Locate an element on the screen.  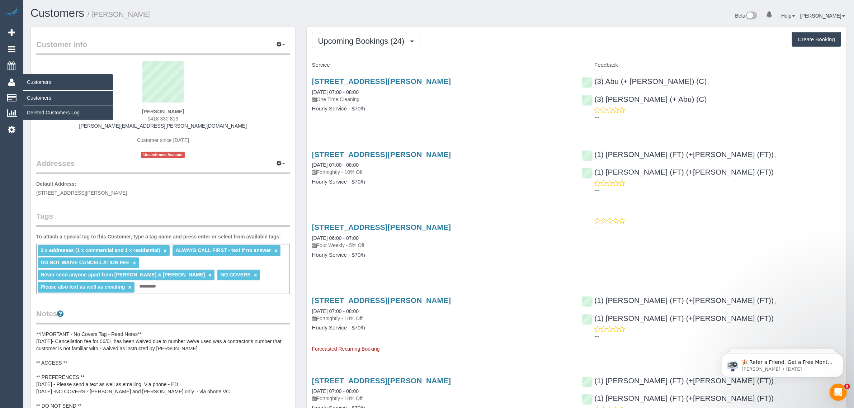
a: Help is located at coordinates (788, 16).